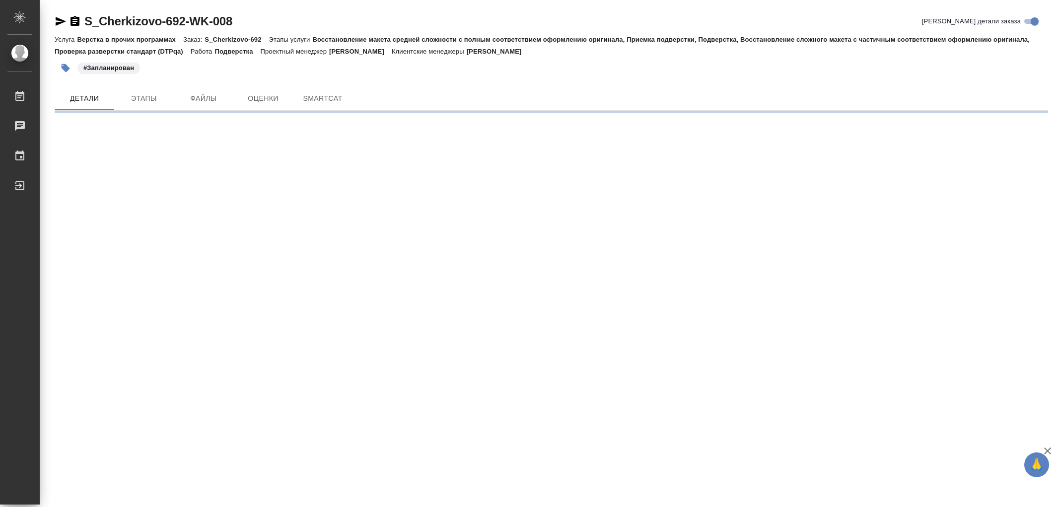 The image size is (1059, 507). I want to click on p: Этапы услуги, so click(291, 39).